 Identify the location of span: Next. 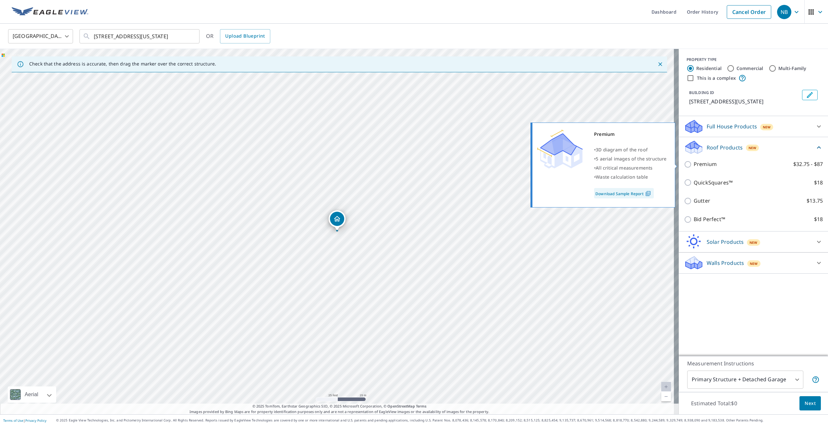
(810, 403).